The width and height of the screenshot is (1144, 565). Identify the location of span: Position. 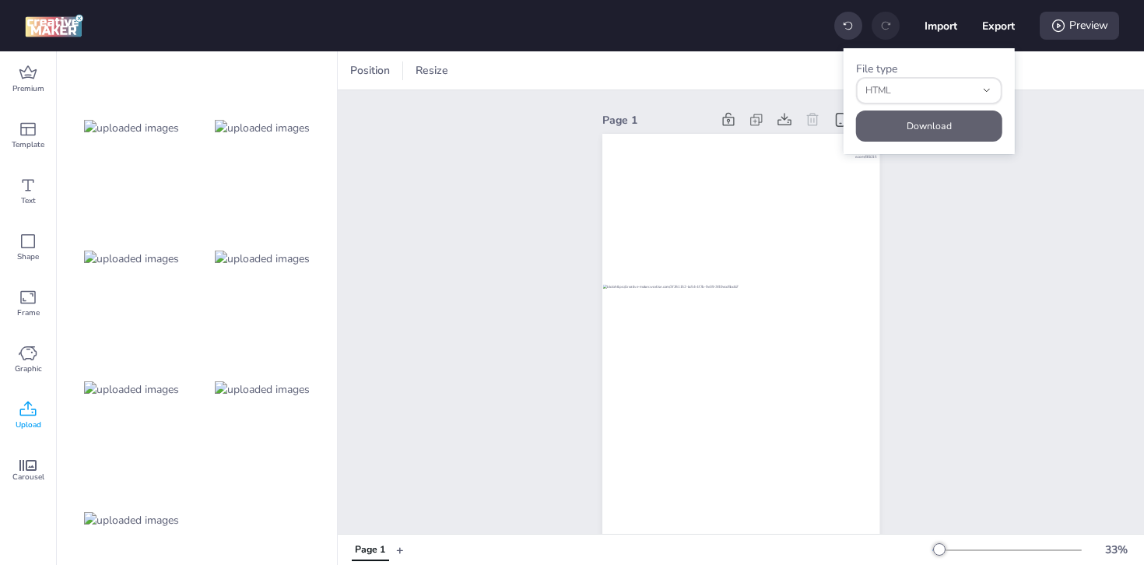
(370, 70).